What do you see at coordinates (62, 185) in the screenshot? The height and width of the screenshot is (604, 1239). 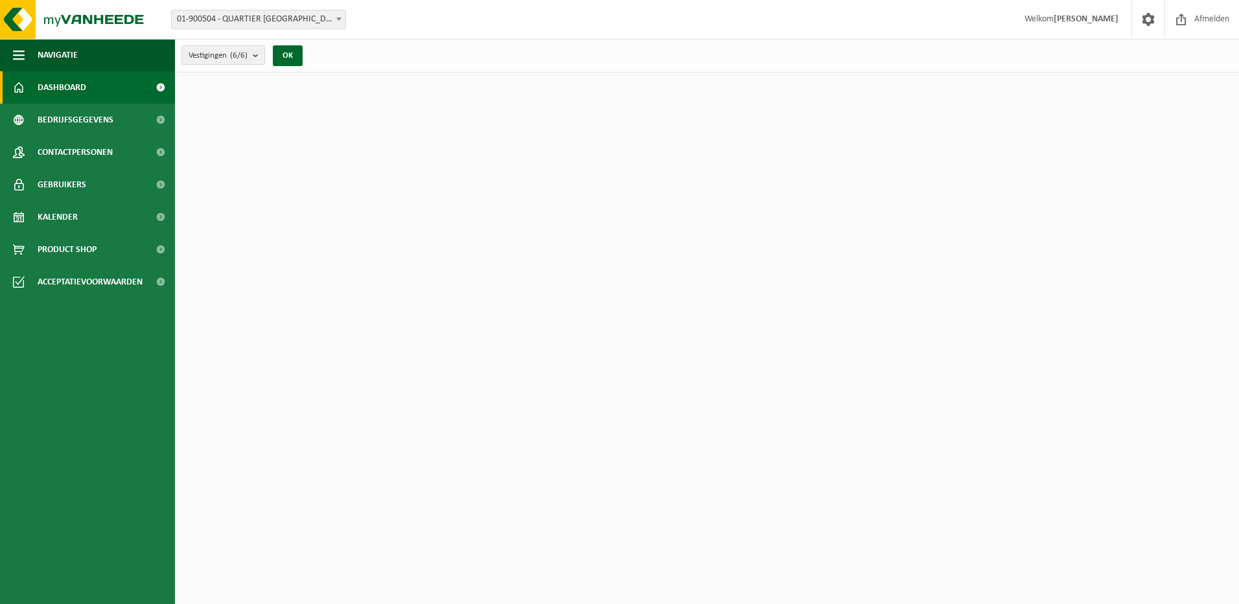 I see `span: Gebruikers` at bounding box center [62, 185].